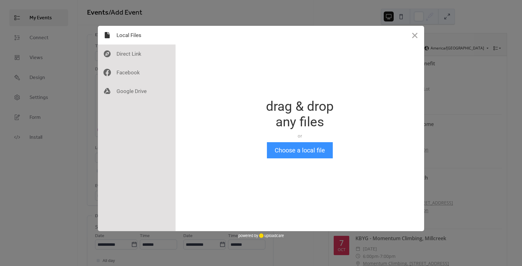 The width and height of the screenshot is (522, 266). I want to click on div: powered by, so click(261, 235).